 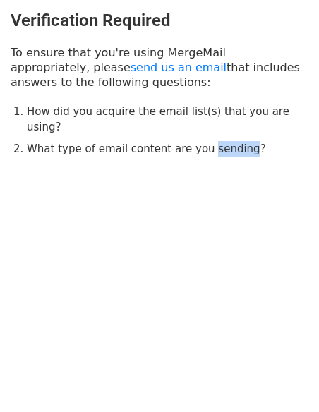 What do you see at coordinates (160, 67) in the screenshot?
I see `p: To ensure that you're using MergeMail appropriately, please that includes answers to the followin...` at bounding box center [160, 67].